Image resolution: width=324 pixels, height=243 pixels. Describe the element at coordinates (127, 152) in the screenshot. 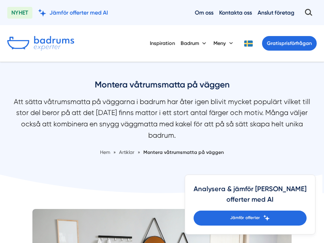

I see `a: Artiklar` at that location.